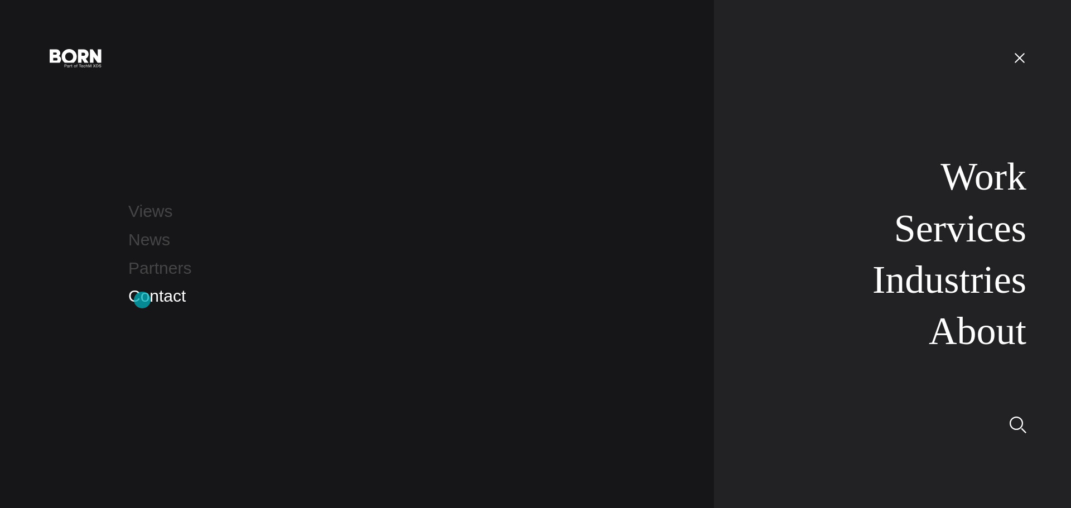 The width and height of the screenshot is (1071, 508). What do you see at coordinates (1018, 425) in the screenshot?
I see `img: Search` at bounding box center [1018, 425].